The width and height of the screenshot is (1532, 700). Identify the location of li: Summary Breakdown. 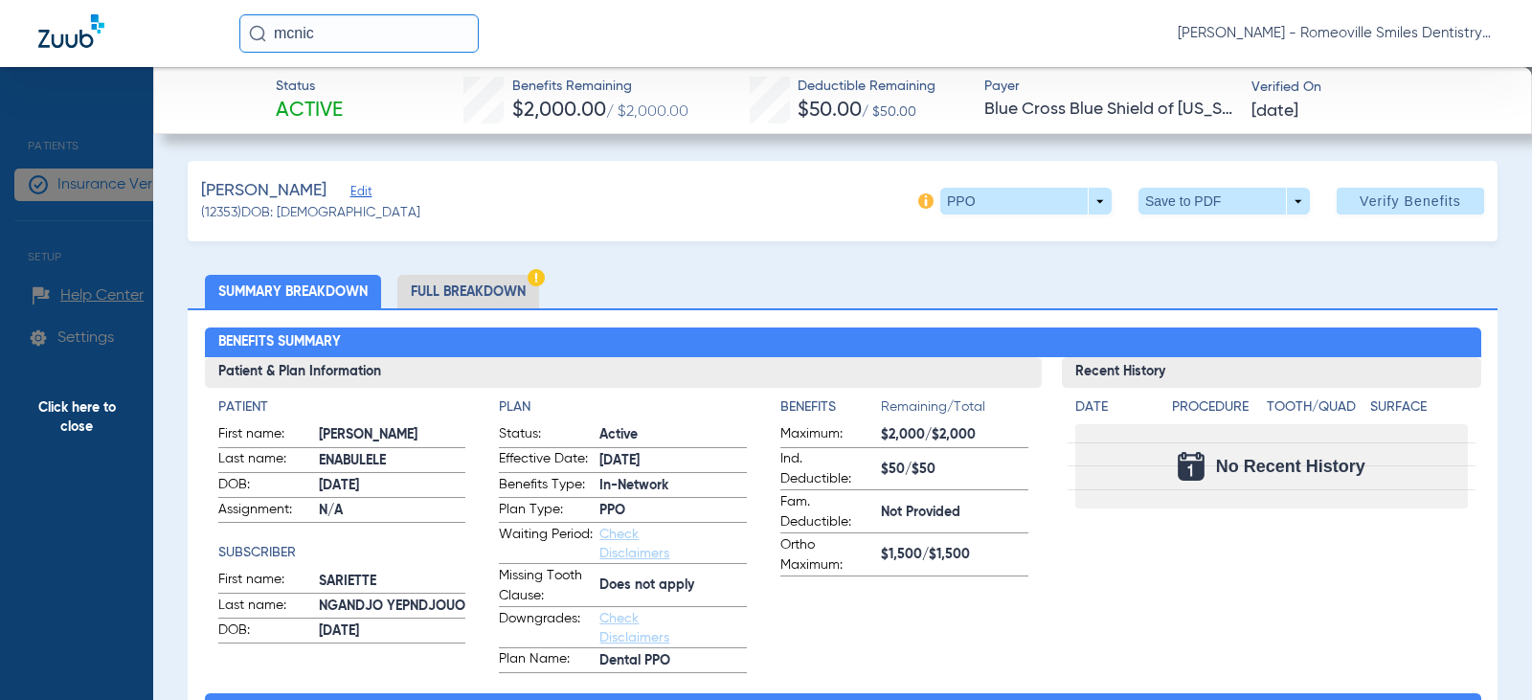
(293, 291).